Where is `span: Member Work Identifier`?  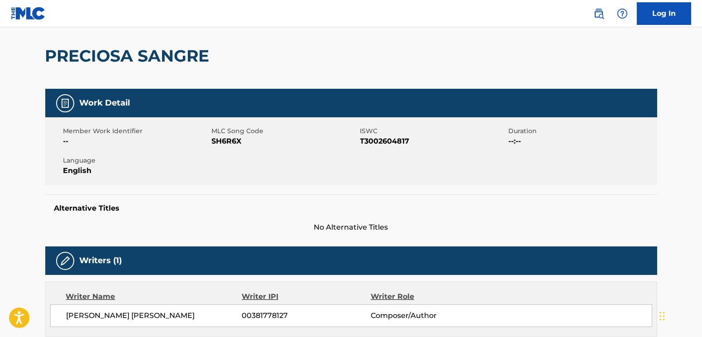 span: Member Work Identifier is located at coordinates (136, 131).